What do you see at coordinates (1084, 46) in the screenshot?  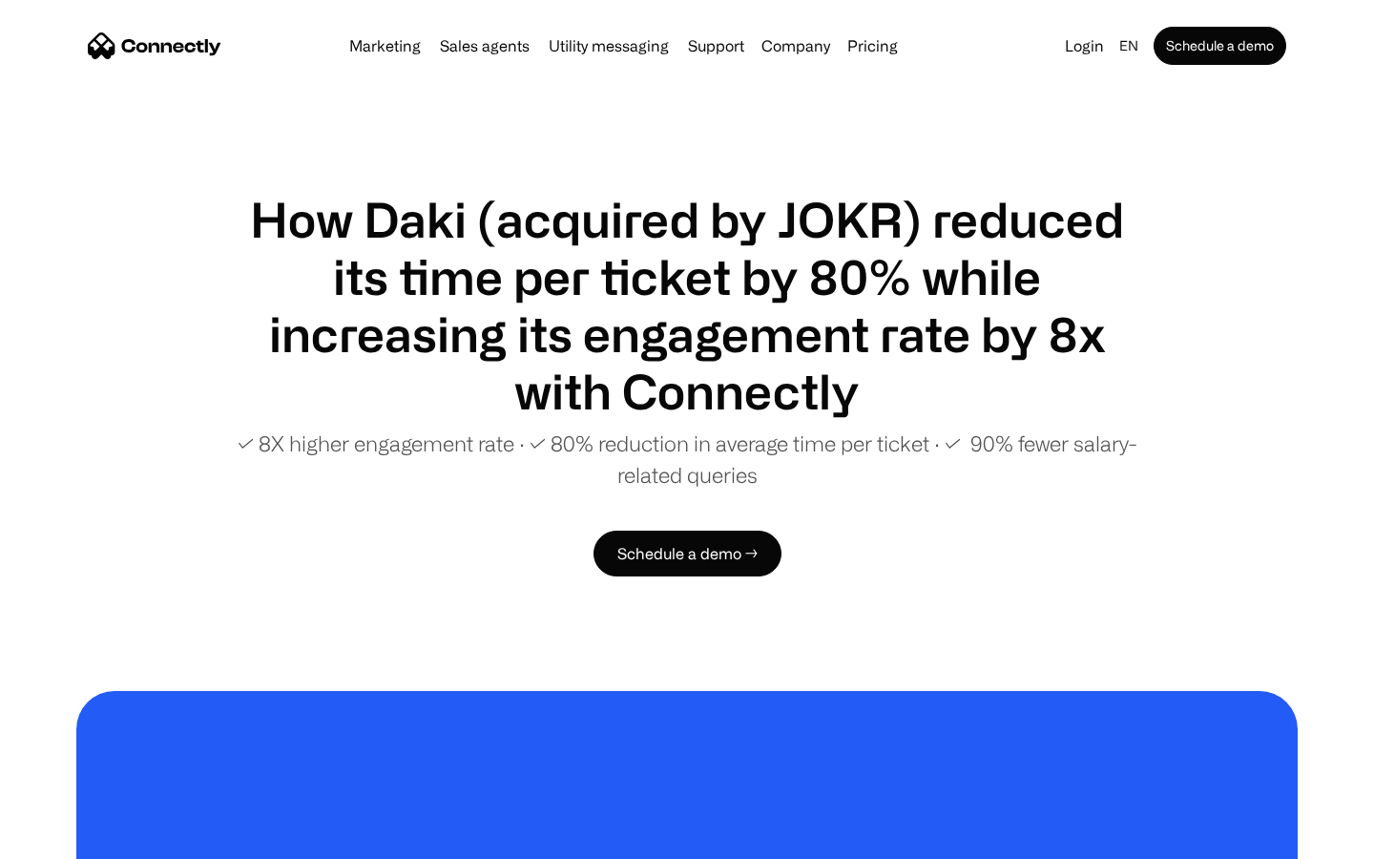 I see `a: Login` at bounding box center [1084, 46].